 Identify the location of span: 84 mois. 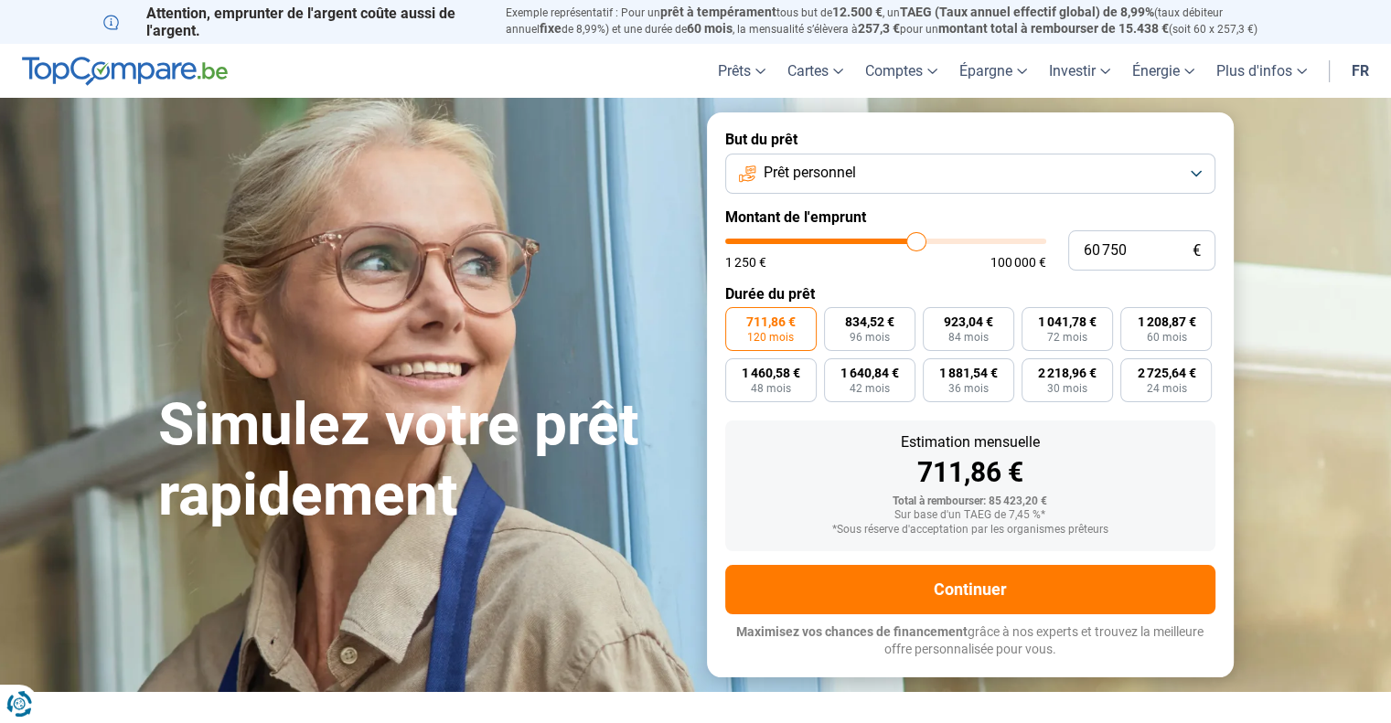
(968, 337).